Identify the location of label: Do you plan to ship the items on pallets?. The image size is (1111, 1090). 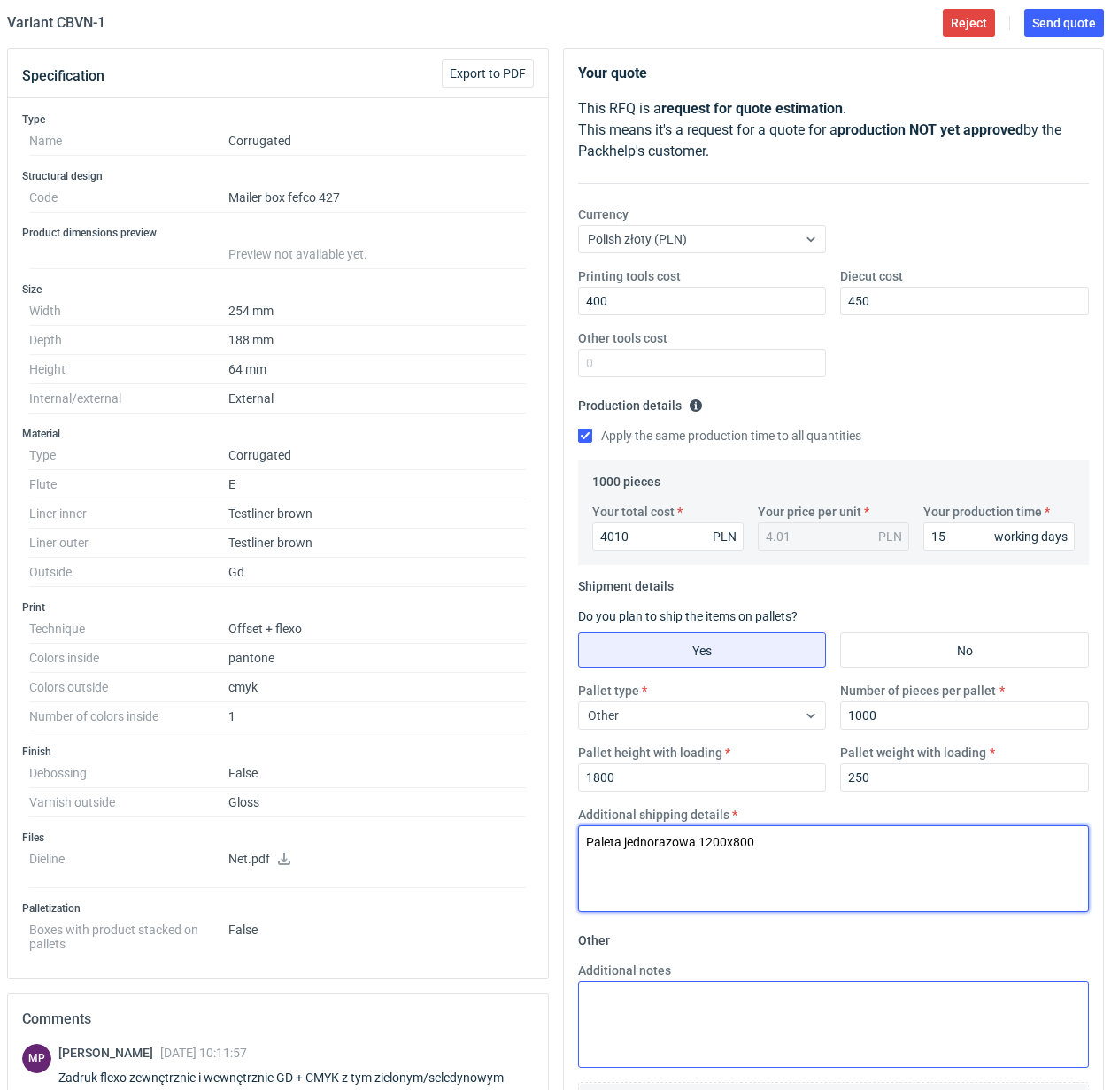
(688, 616).